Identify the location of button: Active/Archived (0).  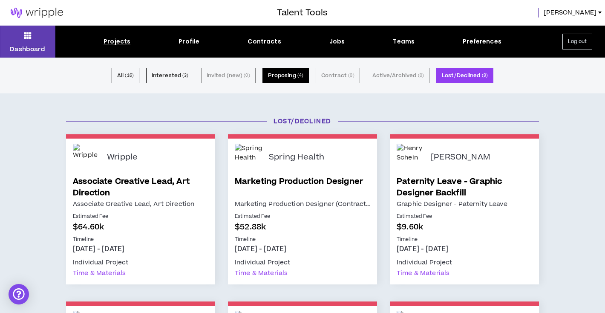
(398, 75).